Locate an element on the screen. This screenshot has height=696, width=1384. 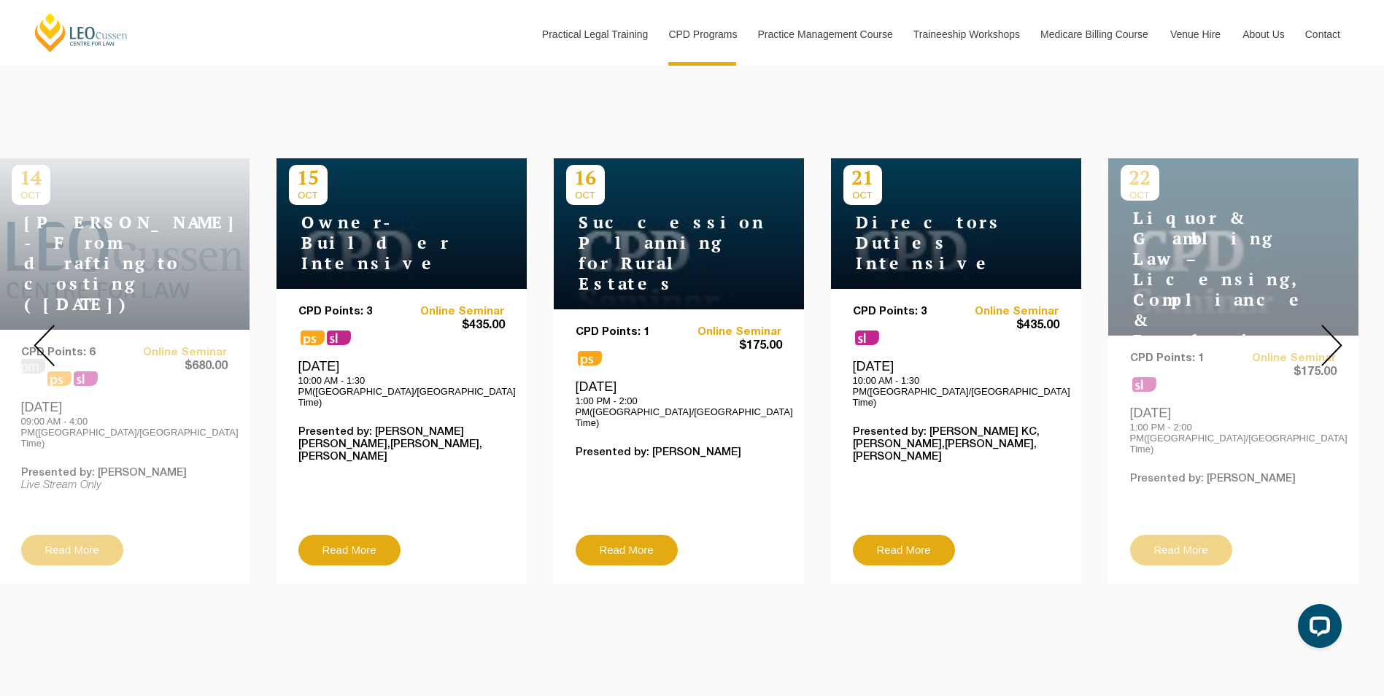
h4: Directors Duties Intensive is located at coordinates (935, 243).